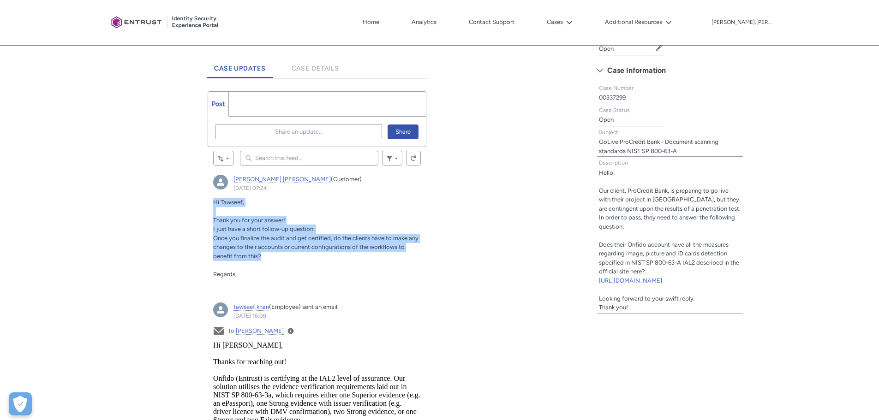  I want to click on img: alexandru.tudor, so click(221, 182).